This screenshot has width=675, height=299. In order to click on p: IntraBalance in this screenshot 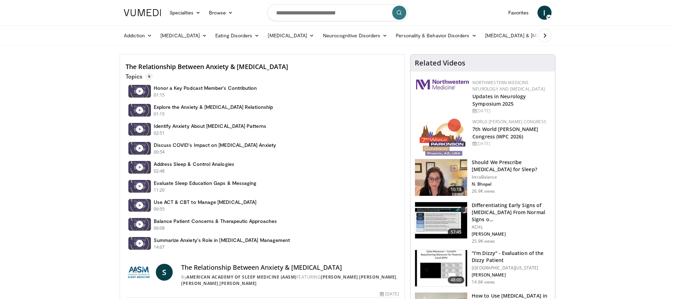, I will do `click(511, 177)`.